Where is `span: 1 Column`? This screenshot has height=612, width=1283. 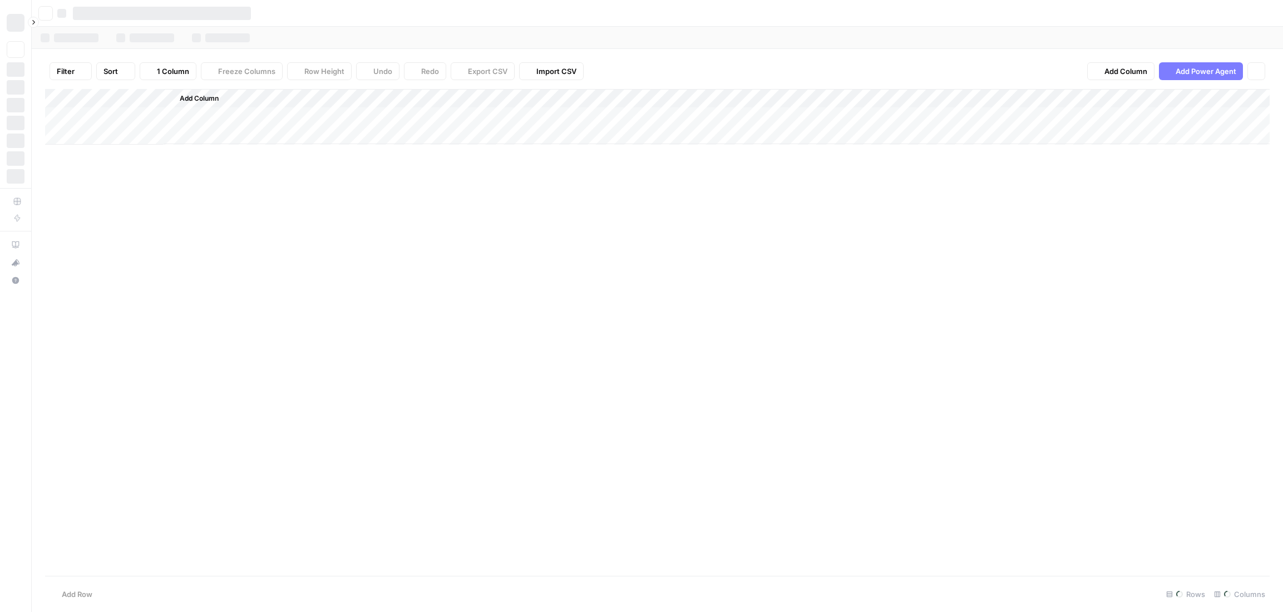 span: 1 Column is located at coordinates (173, 71).